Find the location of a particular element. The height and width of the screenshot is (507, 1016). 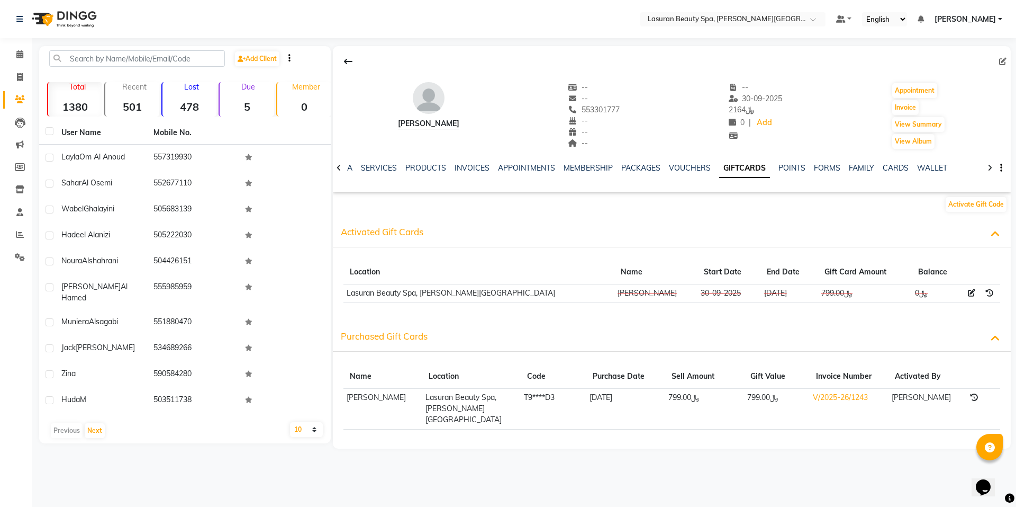

p: Recent is located at coordinates (134, 87).